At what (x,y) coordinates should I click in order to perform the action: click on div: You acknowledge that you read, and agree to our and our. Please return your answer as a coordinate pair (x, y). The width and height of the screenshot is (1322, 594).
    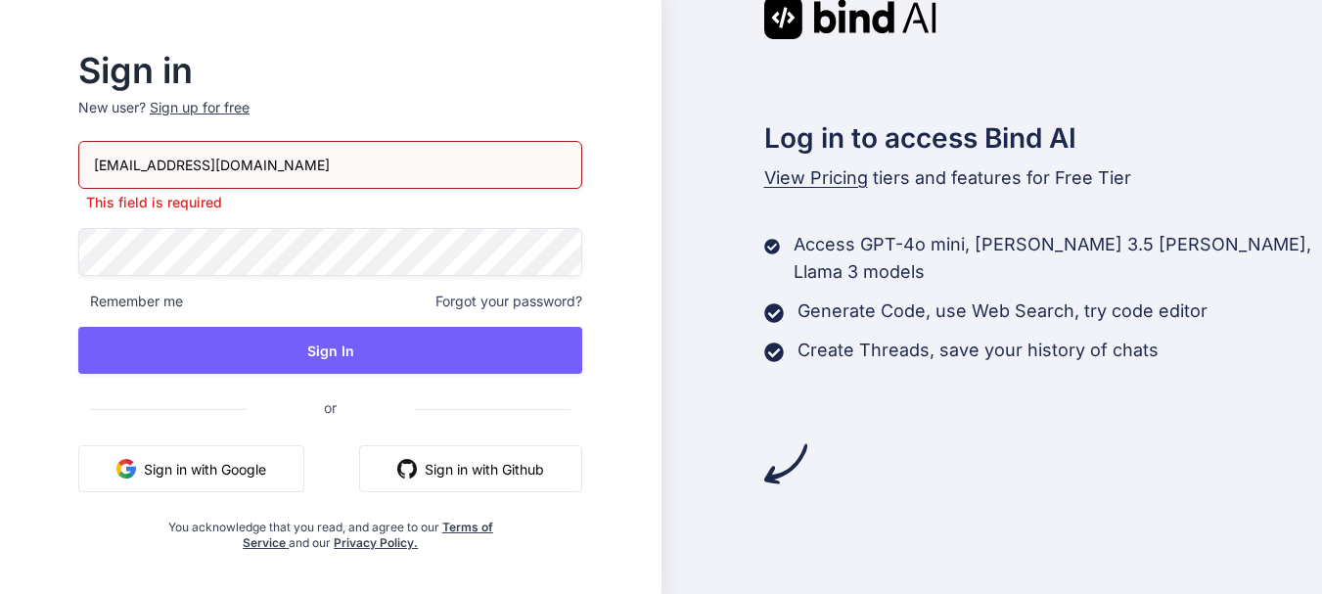
    Looking at the image, I should click on (331, 529).